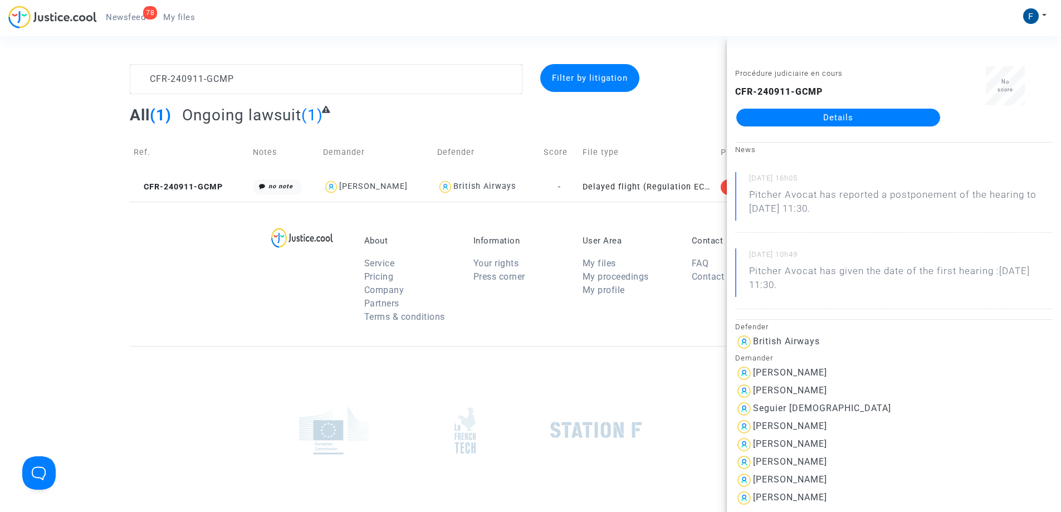 The image size is (1061, 512). Describe the element at coordinates (499, 276) in the screenshot. I see `a: Press corner` at that location.